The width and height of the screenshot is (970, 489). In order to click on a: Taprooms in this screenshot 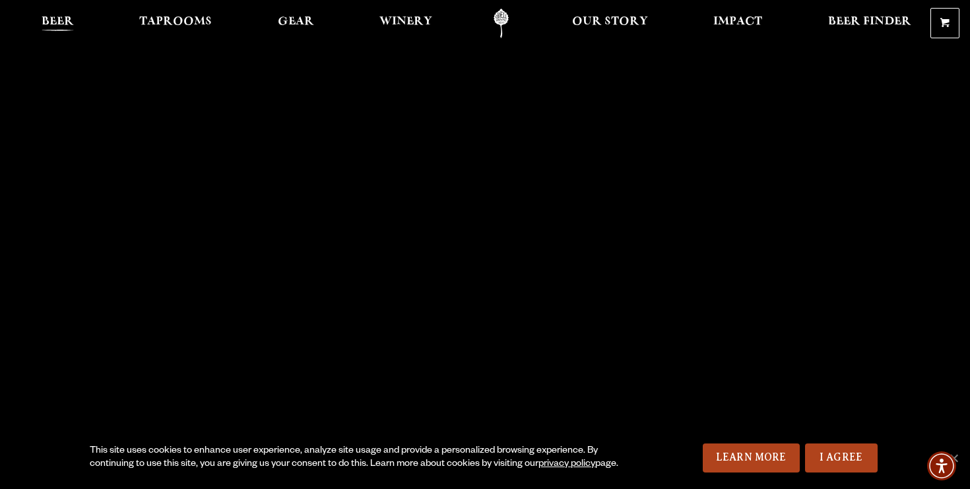, I will do `click(175, 23)`.